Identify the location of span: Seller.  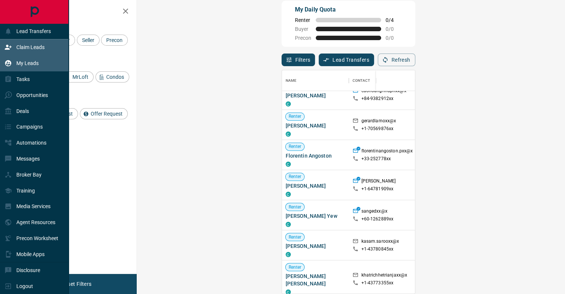
(88, 40).